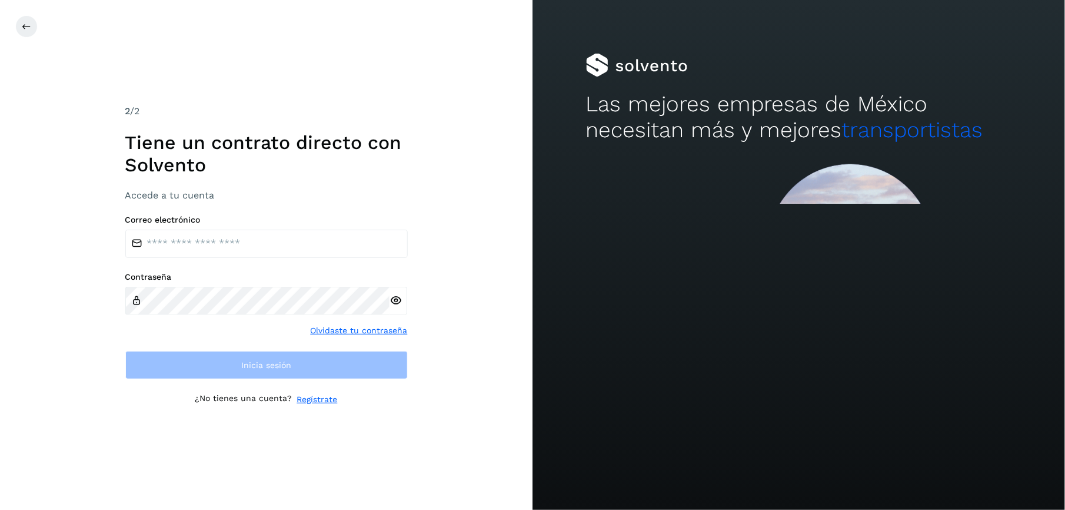  Describe the element at coordinates (266, 365) in the screenshot. I see `span: Inicia sesión` at that location.